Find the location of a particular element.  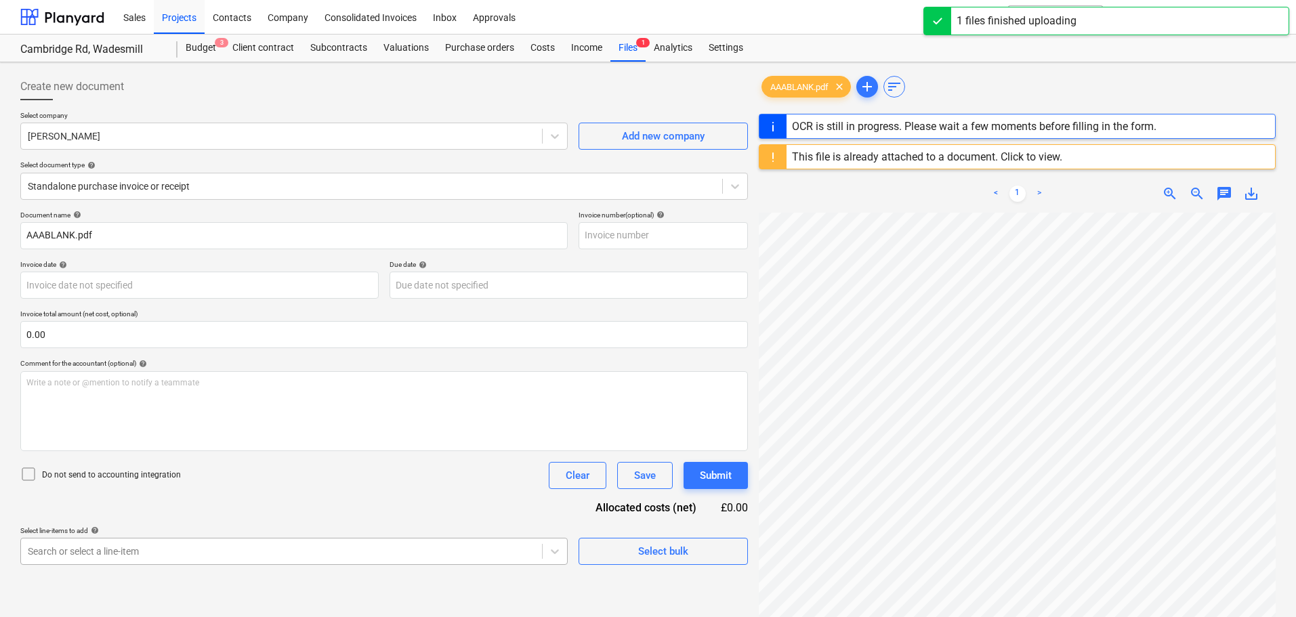

div: Purchase orders is located at coordinates (480, 48).